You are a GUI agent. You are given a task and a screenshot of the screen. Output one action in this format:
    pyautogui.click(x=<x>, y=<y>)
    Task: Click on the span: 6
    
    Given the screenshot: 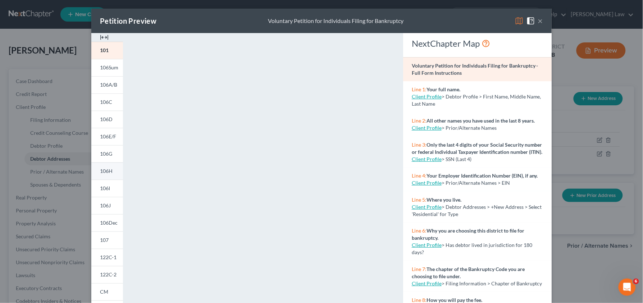 What is the action you would take?
    pyautogui.click(x=636, y=282)
    